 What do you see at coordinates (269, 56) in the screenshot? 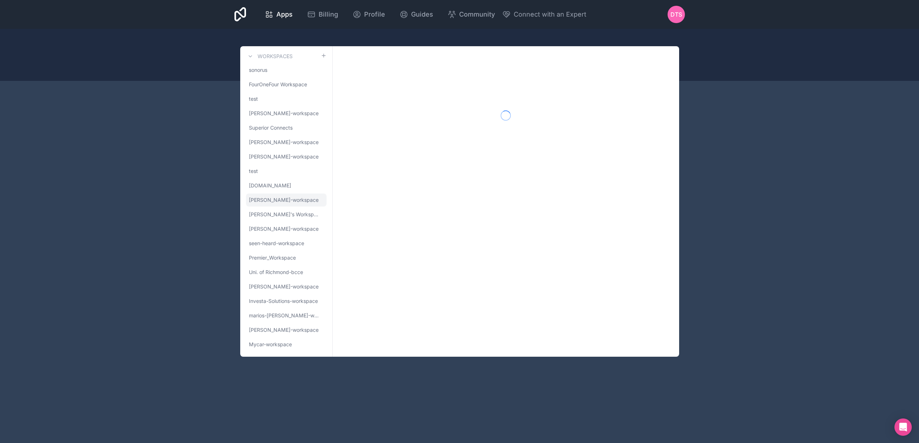
I see `a: Workspaces` at bounding box center [269, 56].